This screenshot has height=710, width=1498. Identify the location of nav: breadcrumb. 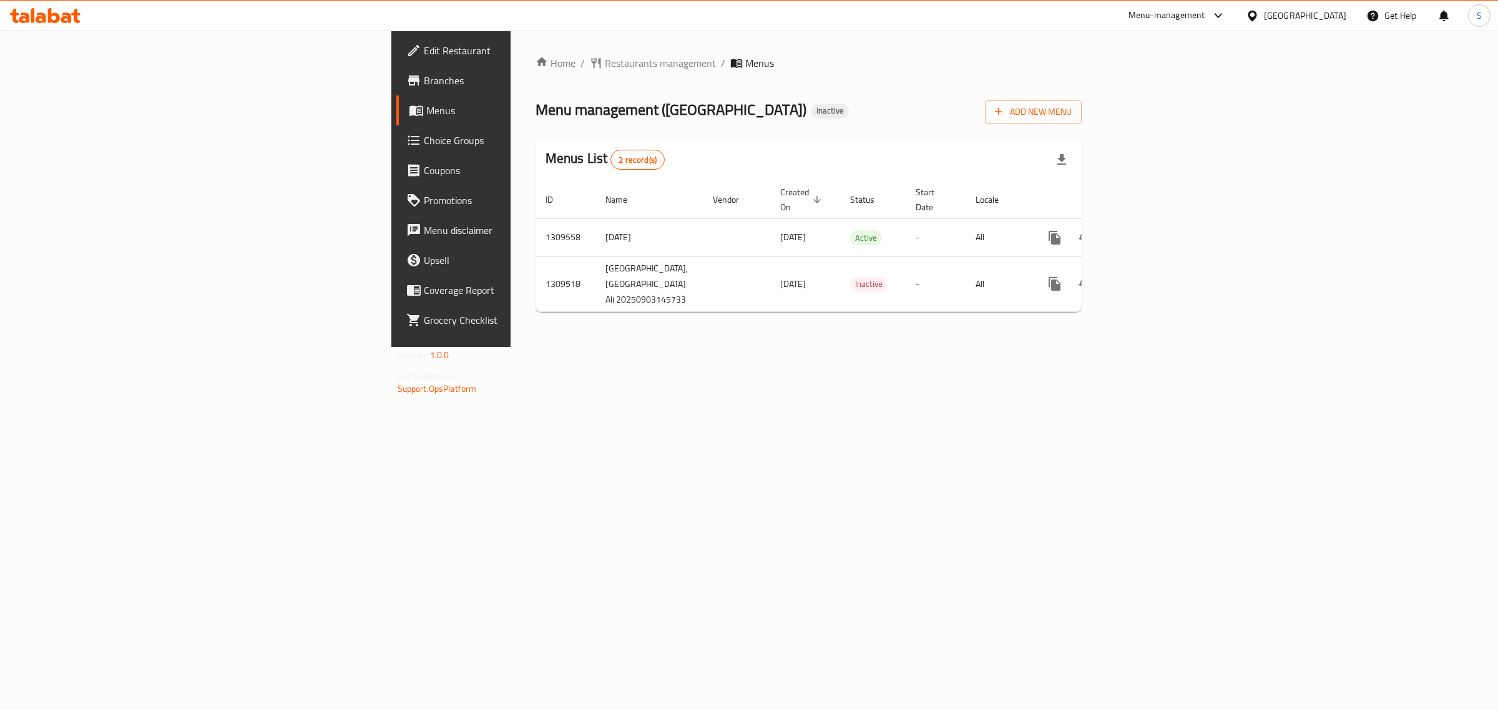
(809, 63).